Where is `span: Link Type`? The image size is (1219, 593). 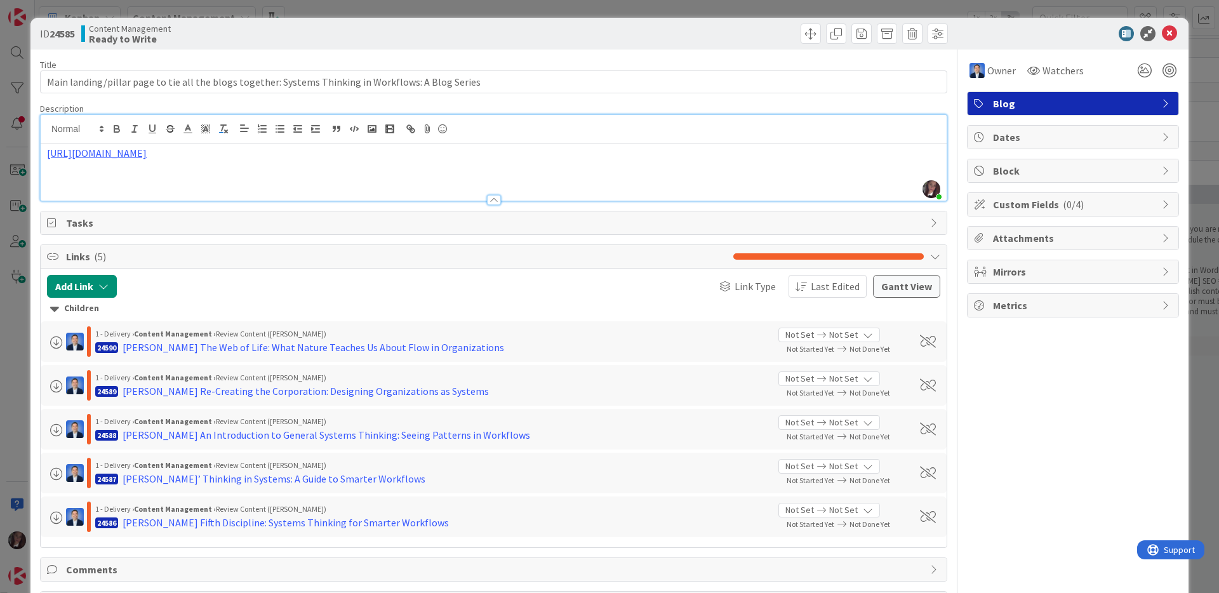
span: Link Type is located at coordinates (755, 286).